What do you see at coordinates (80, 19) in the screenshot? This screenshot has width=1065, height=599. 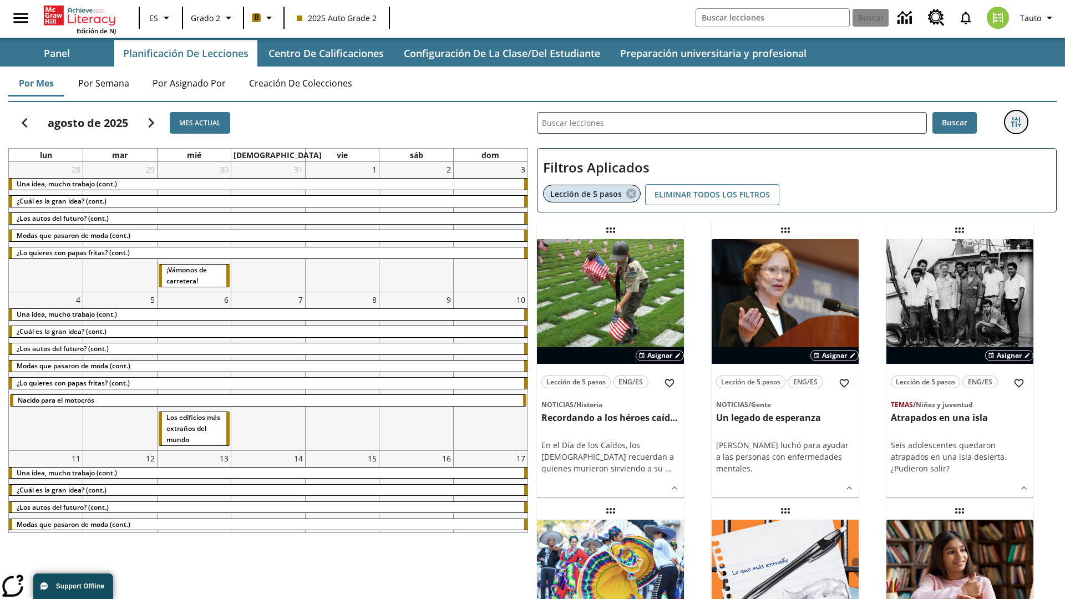 I see `div: Portada` at bounding box center [80, 19].